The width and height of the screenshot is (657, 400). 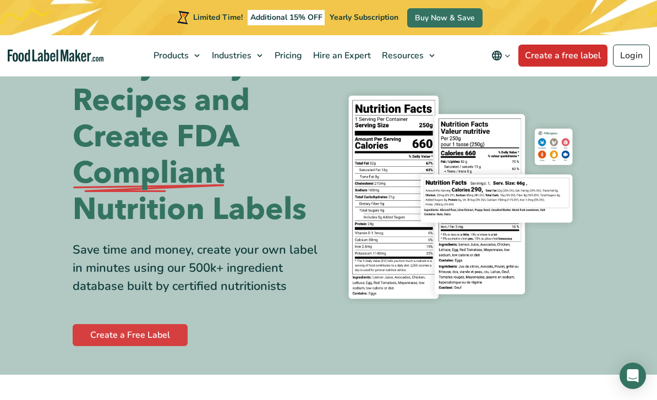 What do you see at coordinates (444, 18) in the screenshot?
I see `a: Buy Now & Save` at bounding box center [444, 18].